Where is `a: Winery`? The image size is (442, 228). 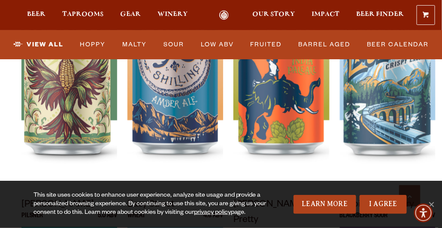 a: Winery is located at coordinates (172, 15).